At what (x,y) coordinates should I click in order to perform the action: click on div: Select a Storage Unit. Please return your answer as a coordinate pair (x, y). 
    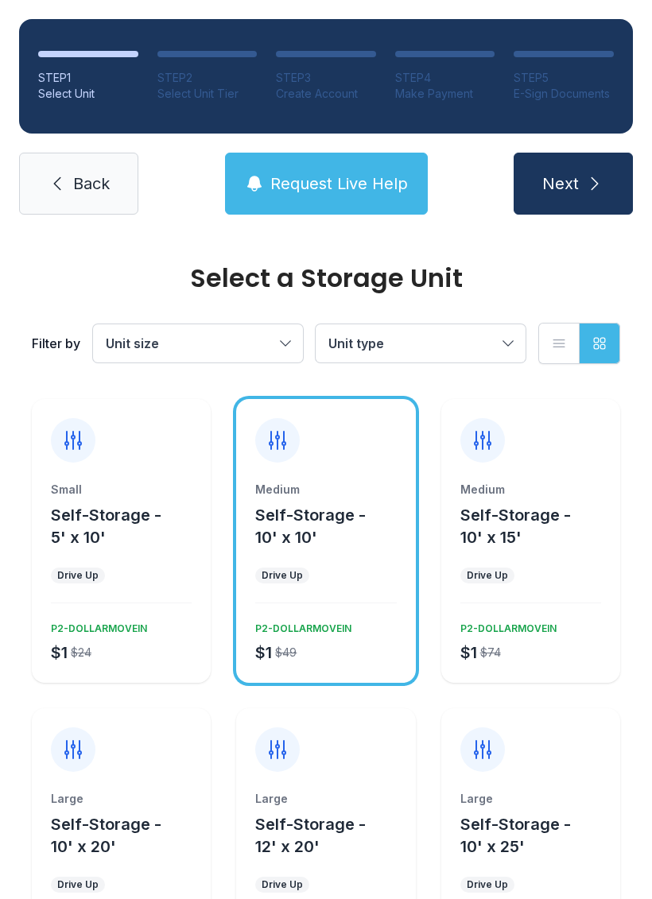
    Looking at the image, I should click on (326, 278).